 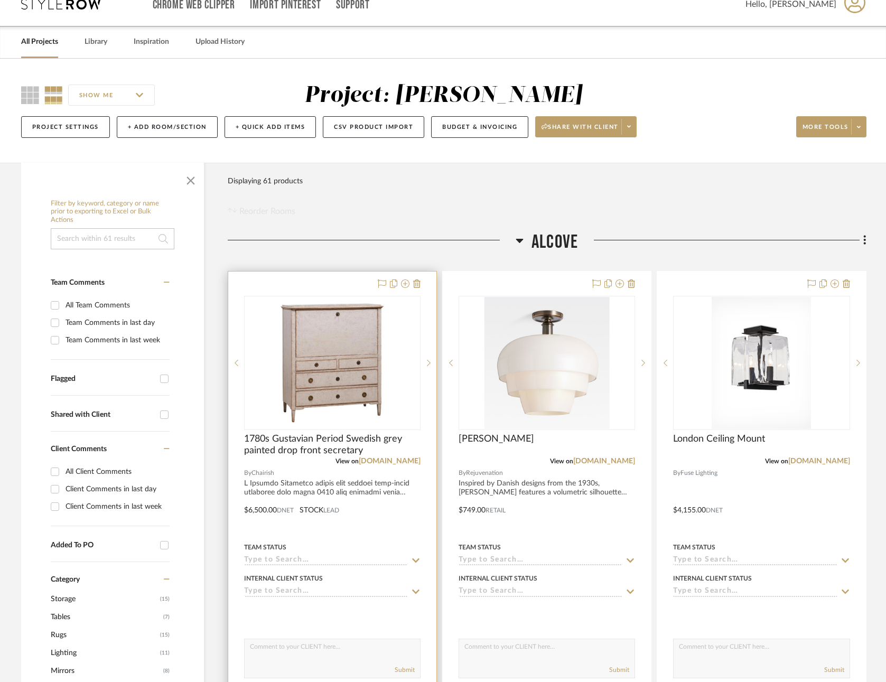 I want to click on span: Tables, so click(x=106, y=617).